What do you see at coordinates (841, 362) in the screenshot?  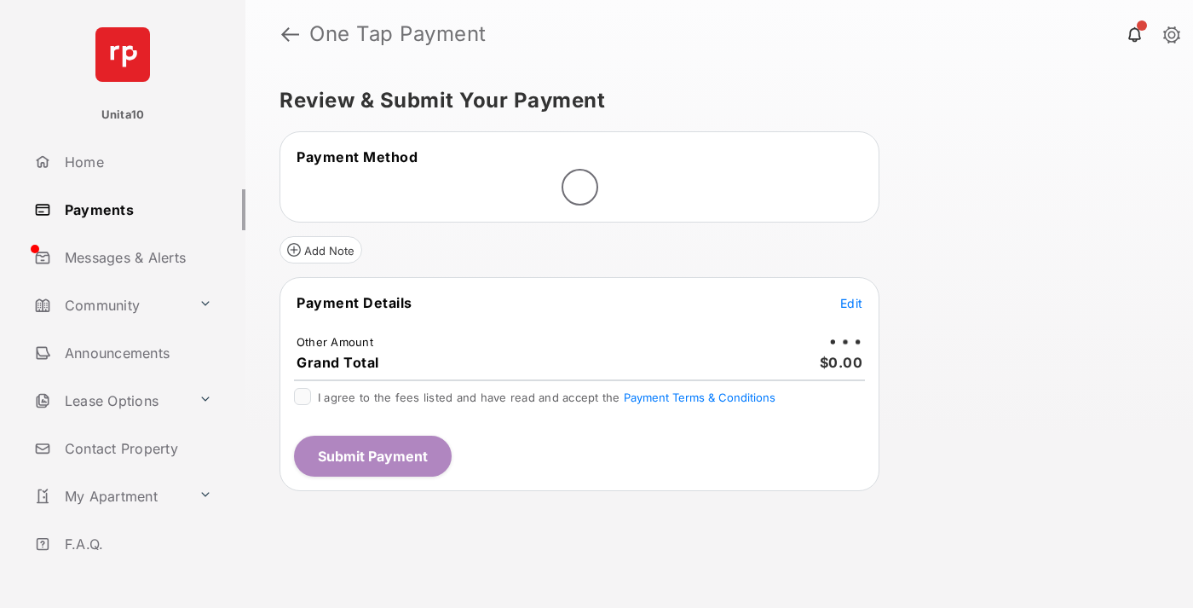 I see `span: $0.00` at bounding box center [841, 362].